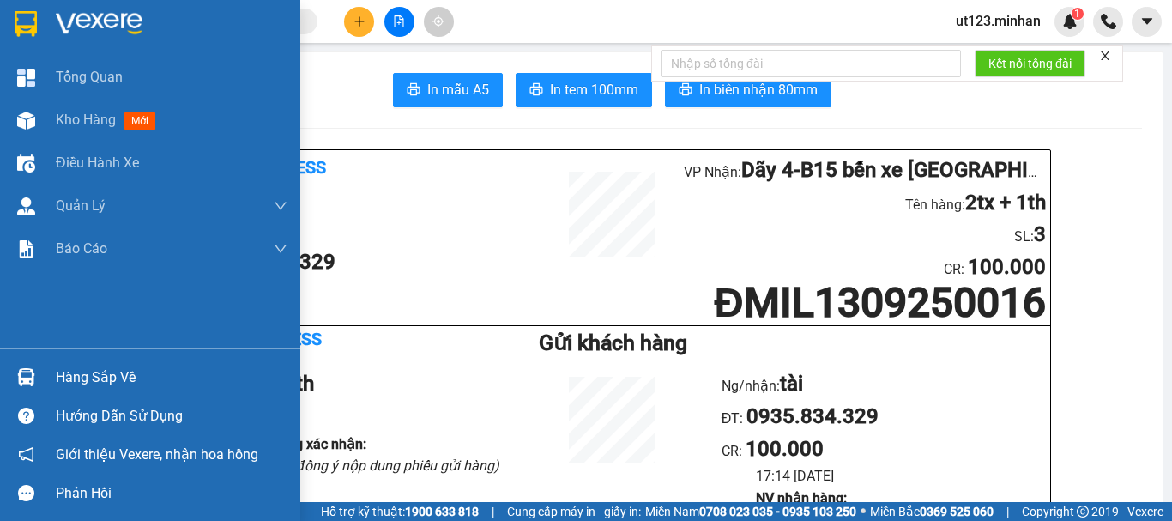 The width and height of the screenshot is (1172, 521). Describe the element at coordinates (1030, 64) in the screenshot. I see `button: Kết nối tổng đài` at that location.